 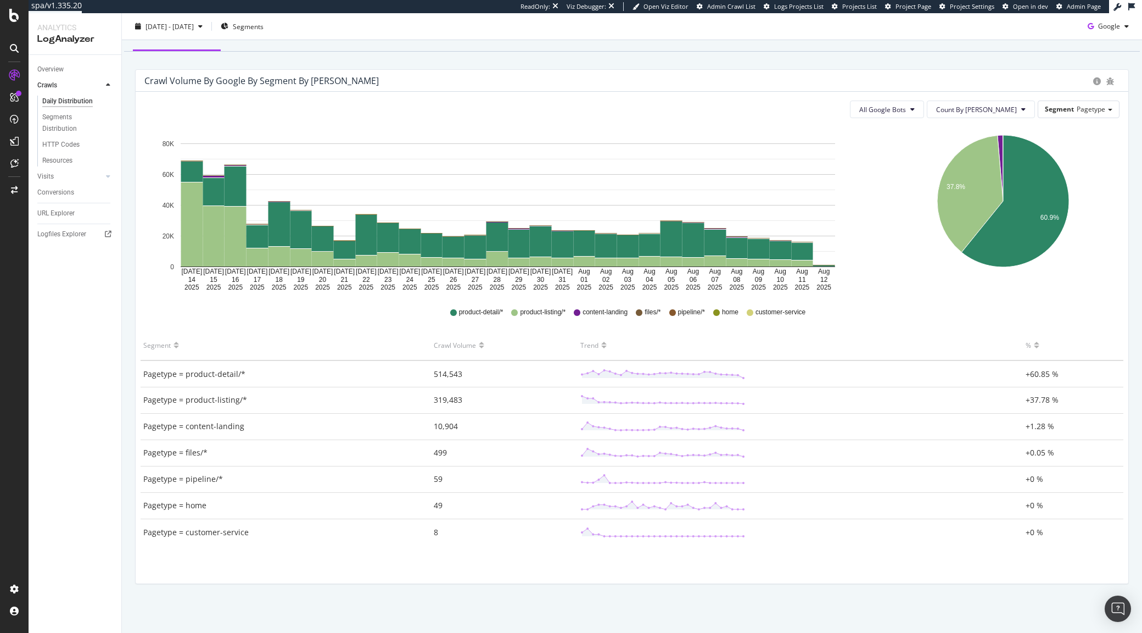 I want to click on button: Segments, so click(x=242, y=26).